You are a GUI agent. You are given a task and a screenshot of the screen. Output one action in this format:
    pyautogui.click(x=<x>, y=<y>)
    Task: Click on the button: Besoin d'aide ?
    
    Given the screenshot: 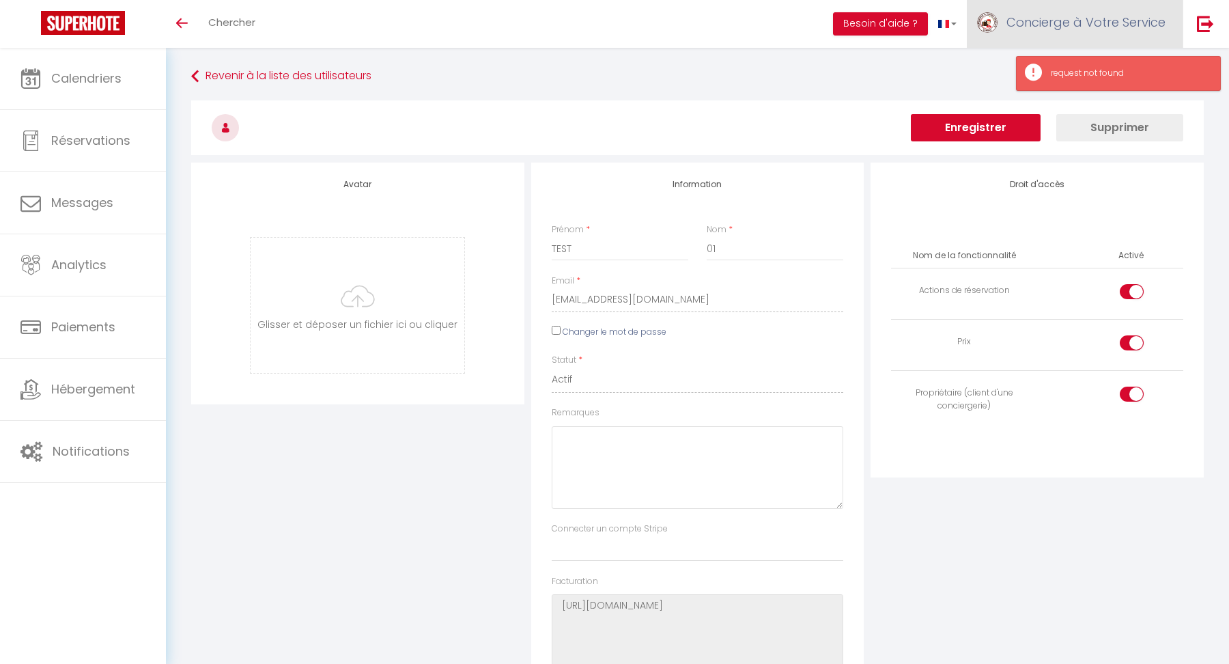 What is the action you would take?
    pyautogui.click(x=880, y=24)
    